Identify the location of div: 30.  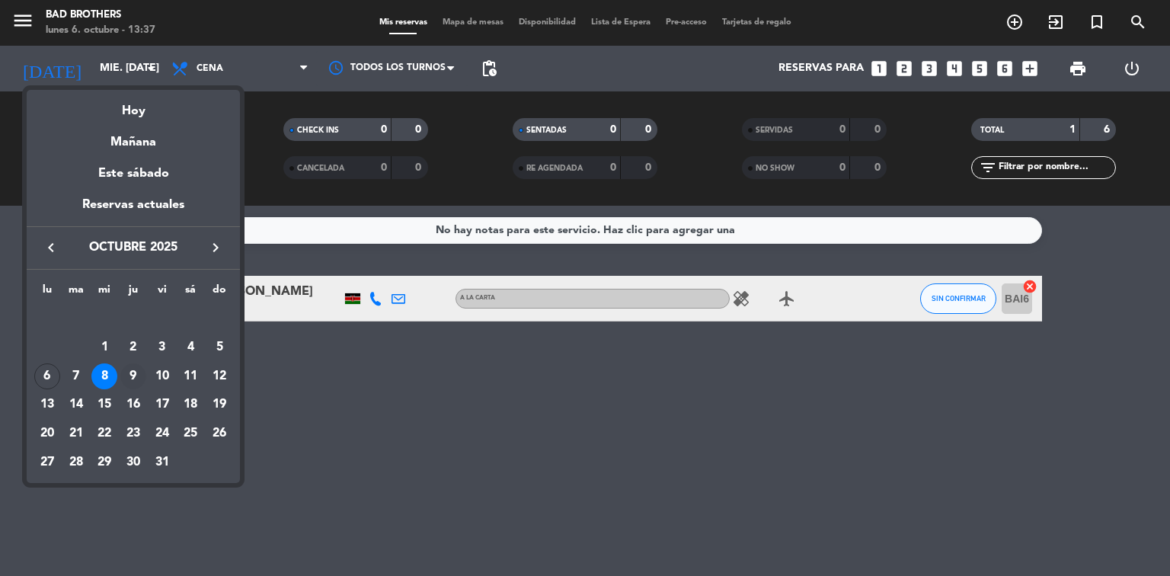
(133, 462).